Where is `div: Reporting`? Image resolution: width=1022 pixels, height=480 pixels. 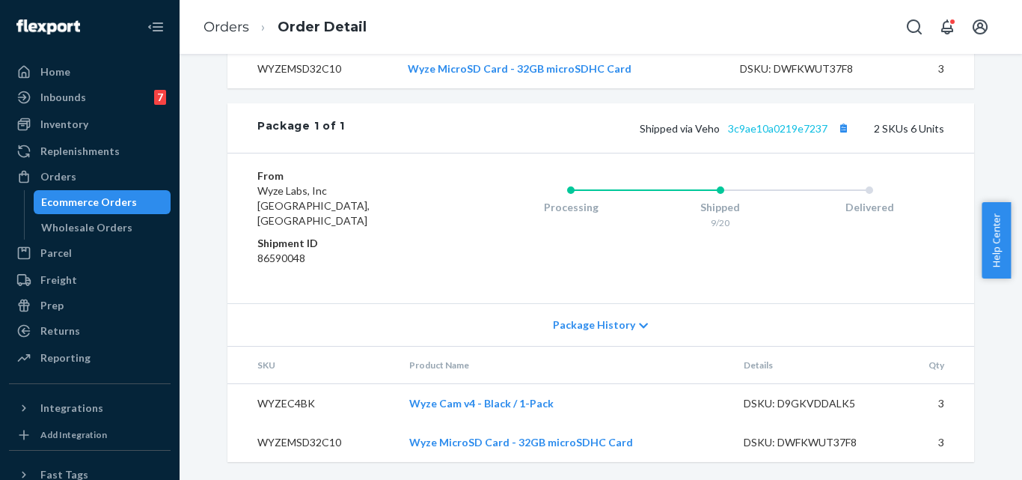
div: Reporting is located at coordinates (65, 358).